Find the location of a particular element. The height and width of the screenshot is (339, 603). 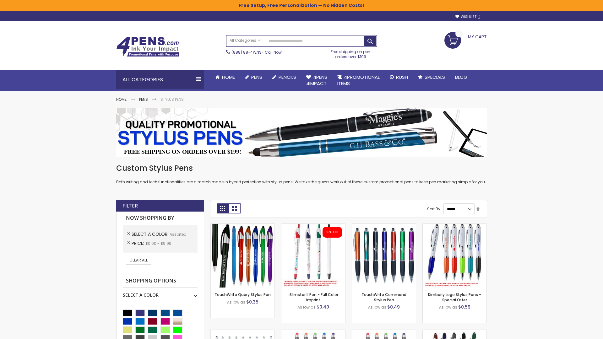

span: - Call Now! is located at coordinates (257, 52).